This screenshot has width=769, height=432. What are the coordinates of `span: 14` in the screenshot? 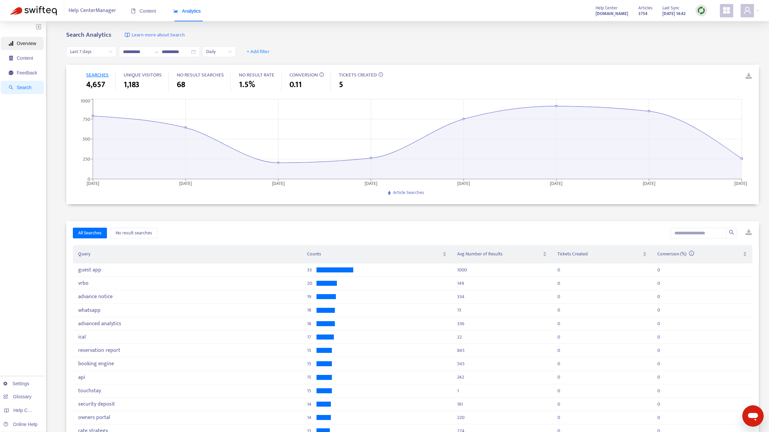 It's located at (310, 404).